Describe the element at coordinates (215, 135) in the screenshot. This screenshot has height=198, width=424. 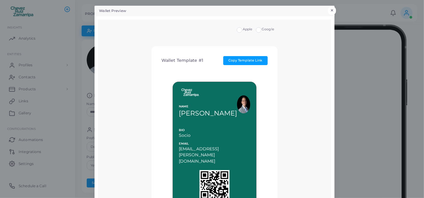
I see `span: Socio` at that location.